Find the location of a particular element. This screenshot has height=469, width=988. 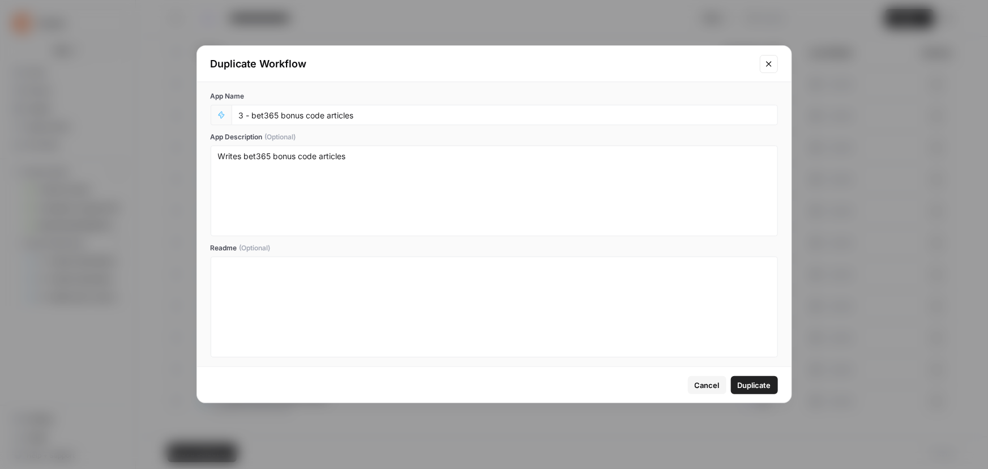

textarea: Writes bet365 bonus code articles is located at coordinates (494, 191).